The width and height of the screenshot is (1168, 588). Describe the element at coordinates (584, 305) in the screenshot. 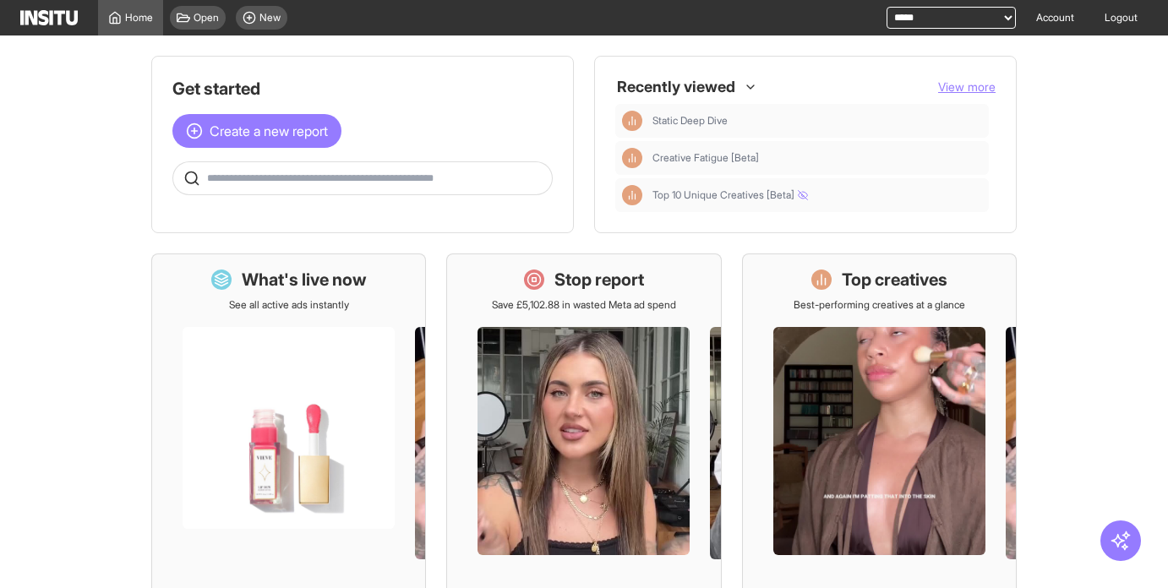

I see `p: Save £5,102.88 in wasted Meta ad spend` at that location.